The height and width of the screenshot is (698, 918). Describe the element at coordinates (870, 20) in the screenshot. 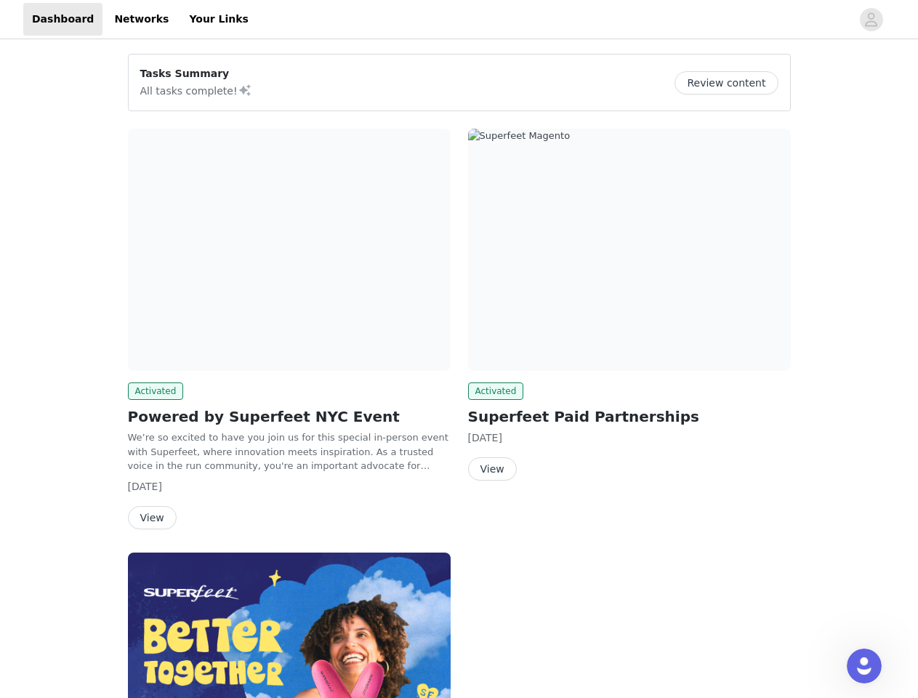

I see `div: avatar` at that location.